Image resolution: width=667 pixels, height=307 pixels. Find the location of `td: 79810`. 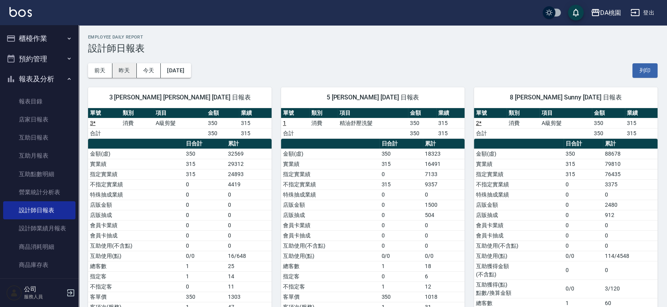

td: 79810 is located at coordinates (630, 164).